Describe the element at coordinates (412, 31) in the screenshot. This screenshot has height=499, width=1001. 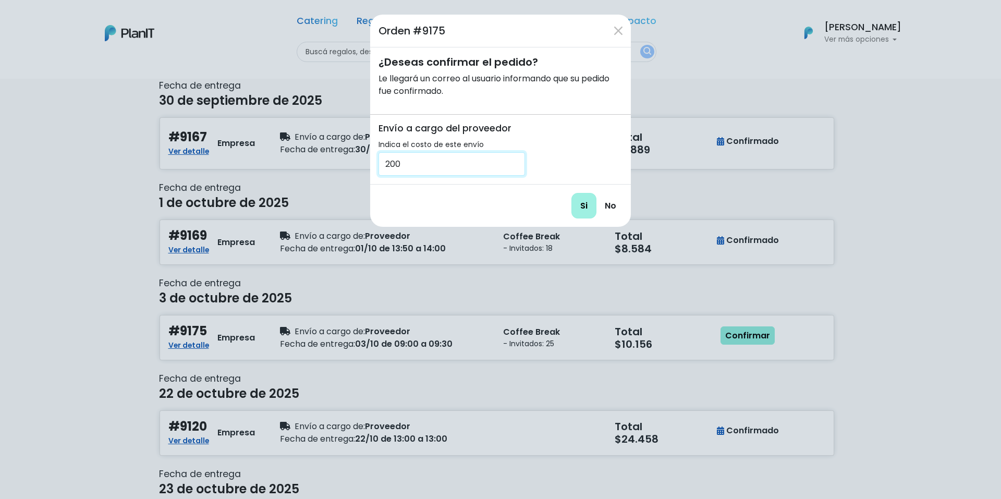
I see `h5: Orden #9175` at that location.